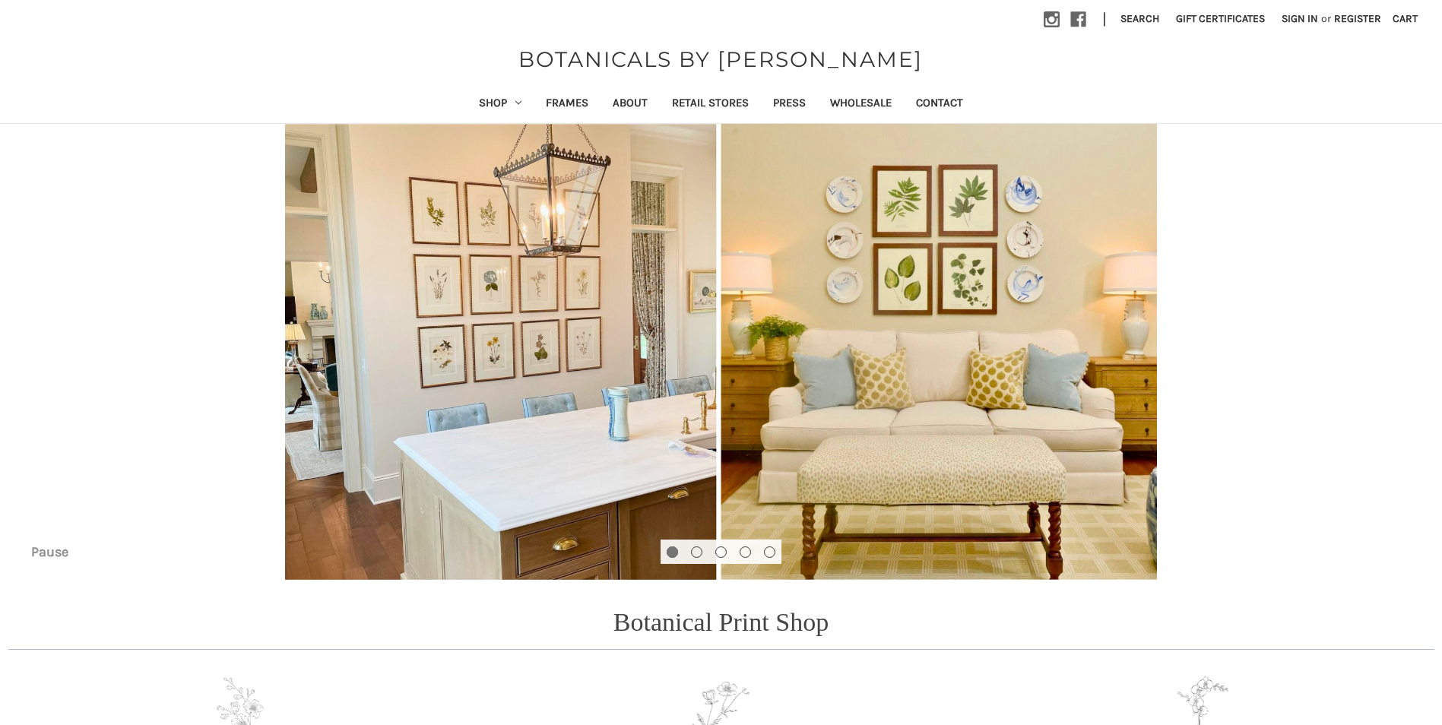 This screenshot has width=1442, height=725. I want to click on span: Go to slide 1 of 5, active, so click(672, 566).